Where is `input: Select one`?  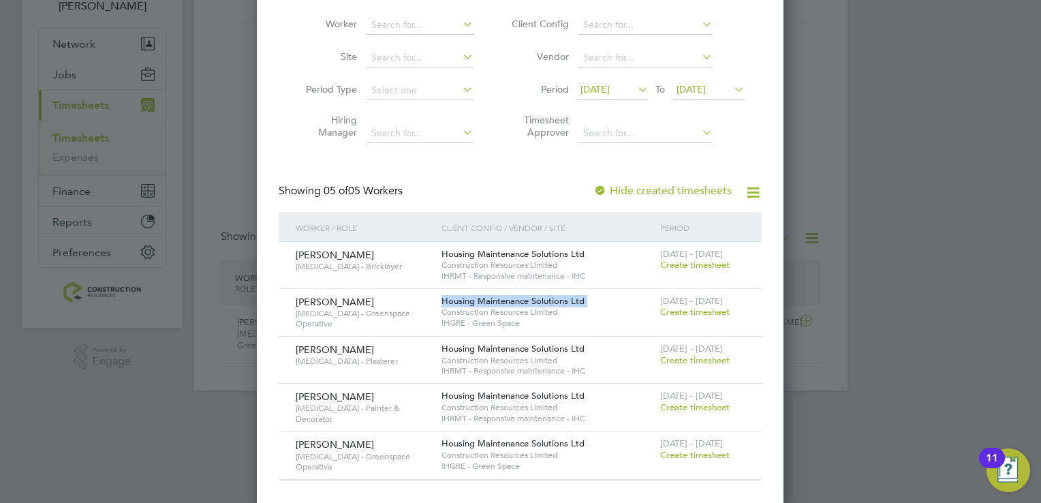 input: Select one is located at coordinates (420, 91).